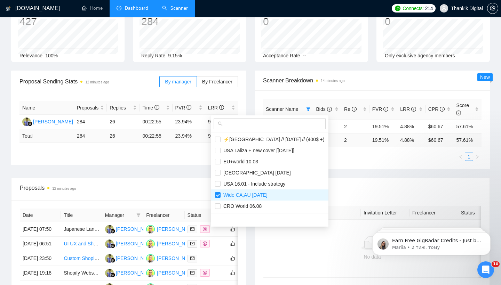 The image size is (501, 285). Describe the element at coordinates (97, 82) in the screenshot. I see `time: 12 minutes ago` at that location.